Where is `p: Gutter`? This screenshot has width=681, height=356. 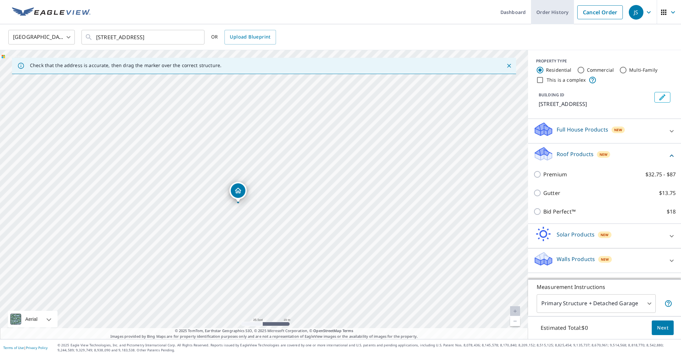 p: Gutter is located at coordinates (551, 193).